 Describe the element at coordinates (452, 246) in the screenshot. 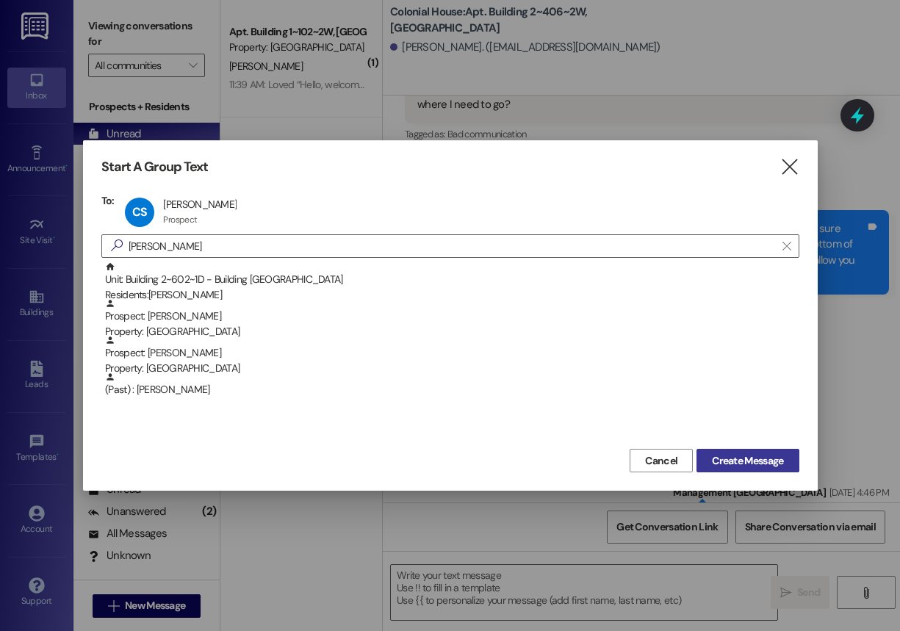

I see `input: Search for any contact or apartment` at that location.